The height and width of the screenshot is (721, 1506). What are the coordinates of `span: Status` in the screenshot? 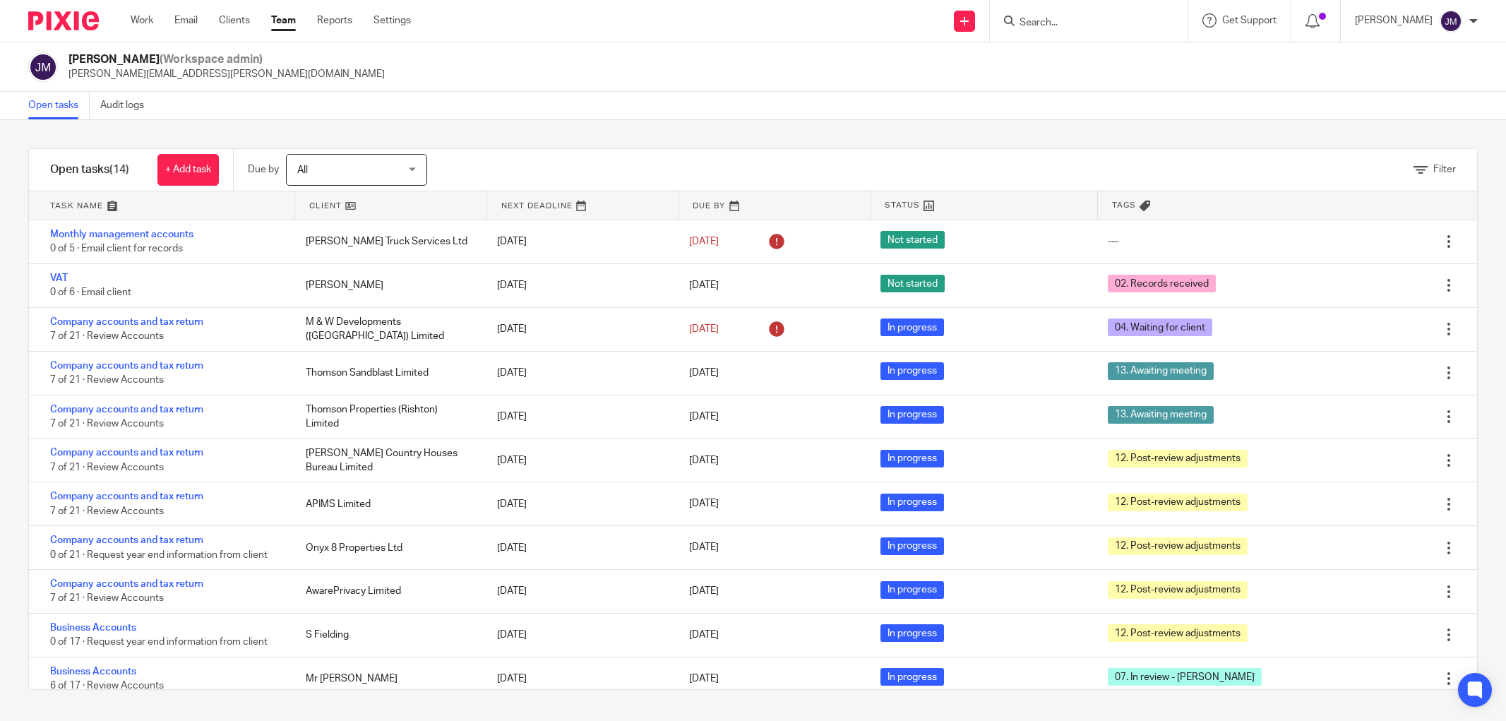 It's located at (902, 205).